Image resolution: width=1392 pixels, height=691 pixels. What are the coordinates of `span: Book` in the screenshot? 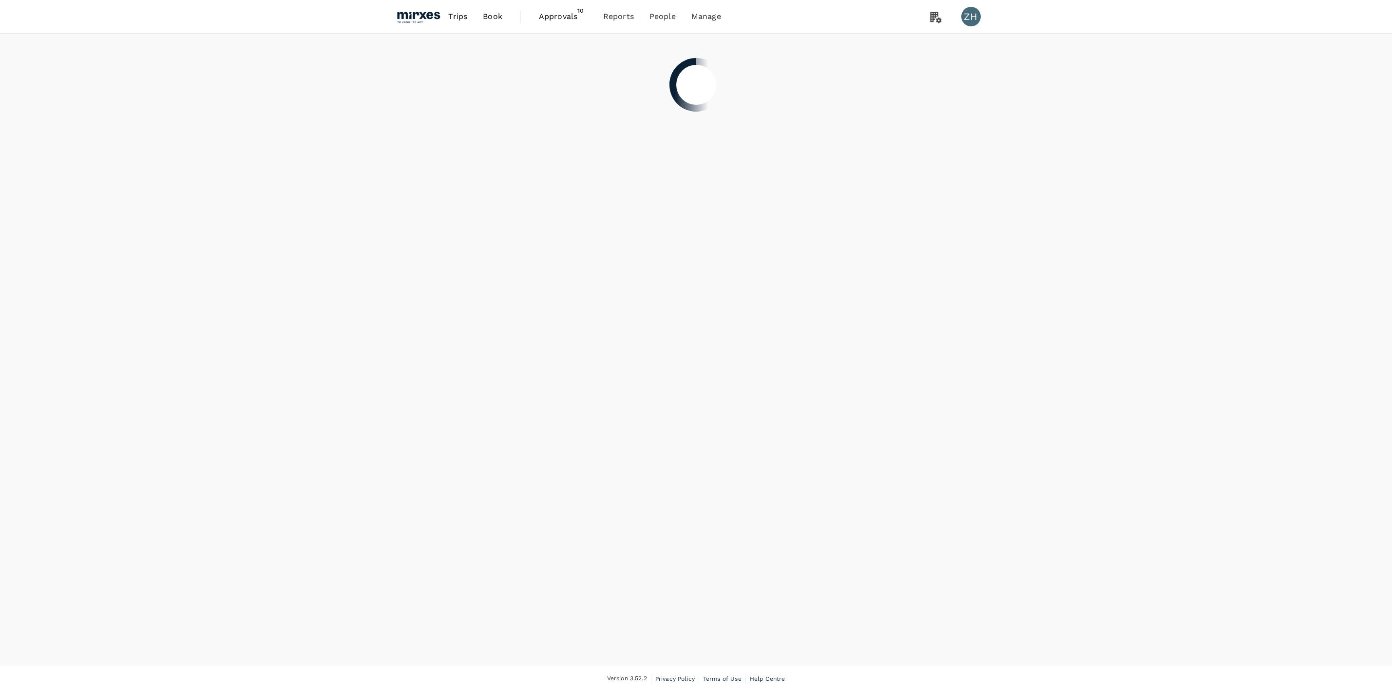 It's located at (493, 17).